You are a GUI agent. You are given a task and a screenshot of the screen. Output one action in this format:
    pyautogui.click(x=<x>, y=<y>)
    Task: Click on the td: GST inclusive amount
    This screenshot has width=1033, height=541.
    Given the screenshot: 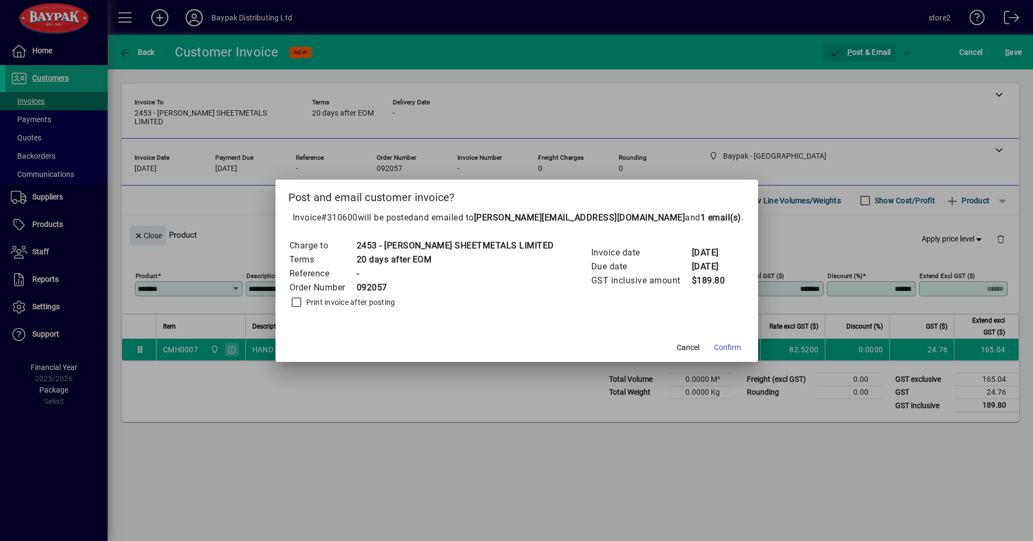 What is the action you would take?
    pyautogui.click(x=641, y=281)
    